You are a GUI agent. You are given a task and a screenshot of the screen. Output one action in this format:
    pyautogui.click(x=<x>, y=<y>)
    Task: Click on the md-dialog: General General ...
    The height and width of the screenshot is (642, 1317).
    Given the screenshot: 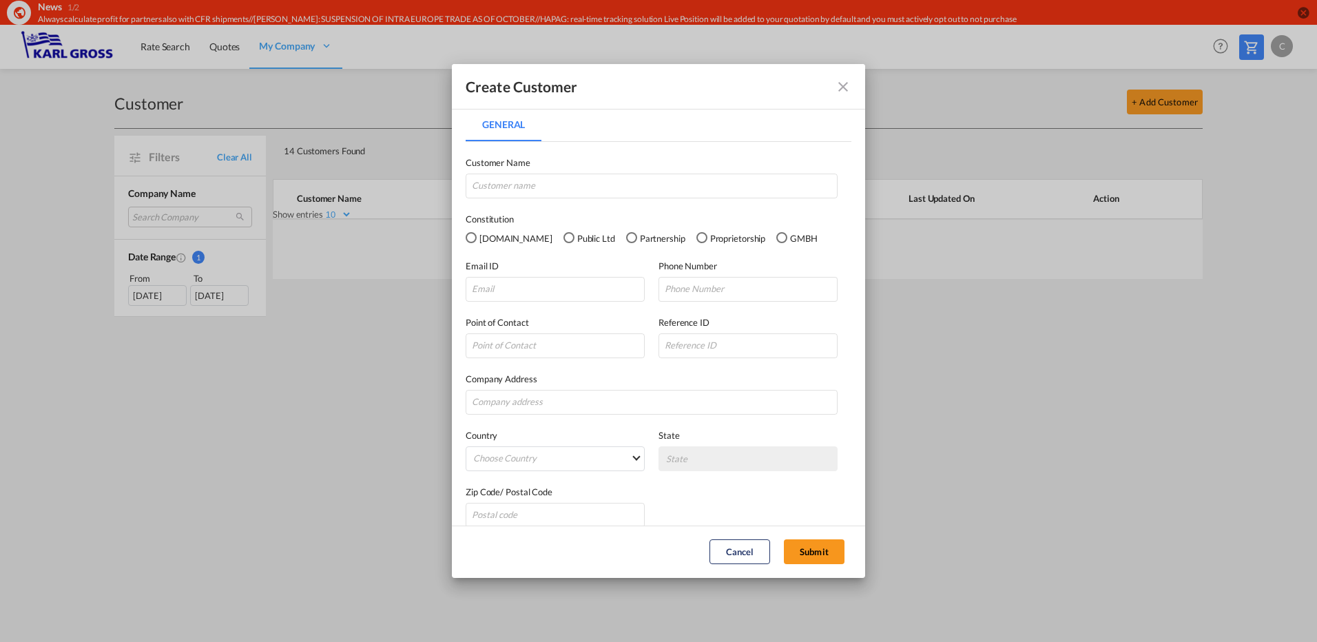 What is the action you would take?
    pyautogui.click(x=659, y=321)
    